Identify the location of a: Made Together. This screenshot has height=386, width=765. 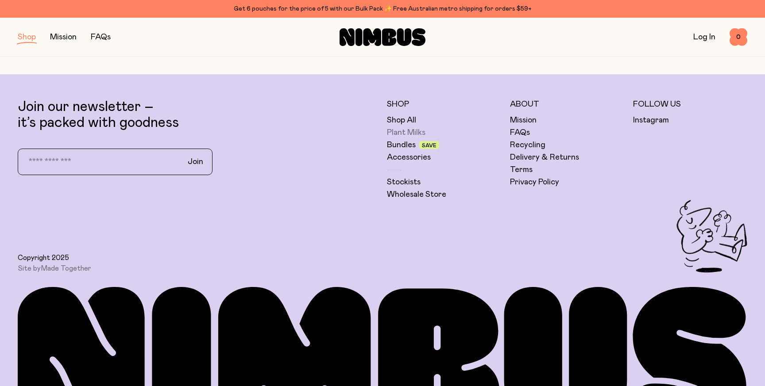
(66, 269).